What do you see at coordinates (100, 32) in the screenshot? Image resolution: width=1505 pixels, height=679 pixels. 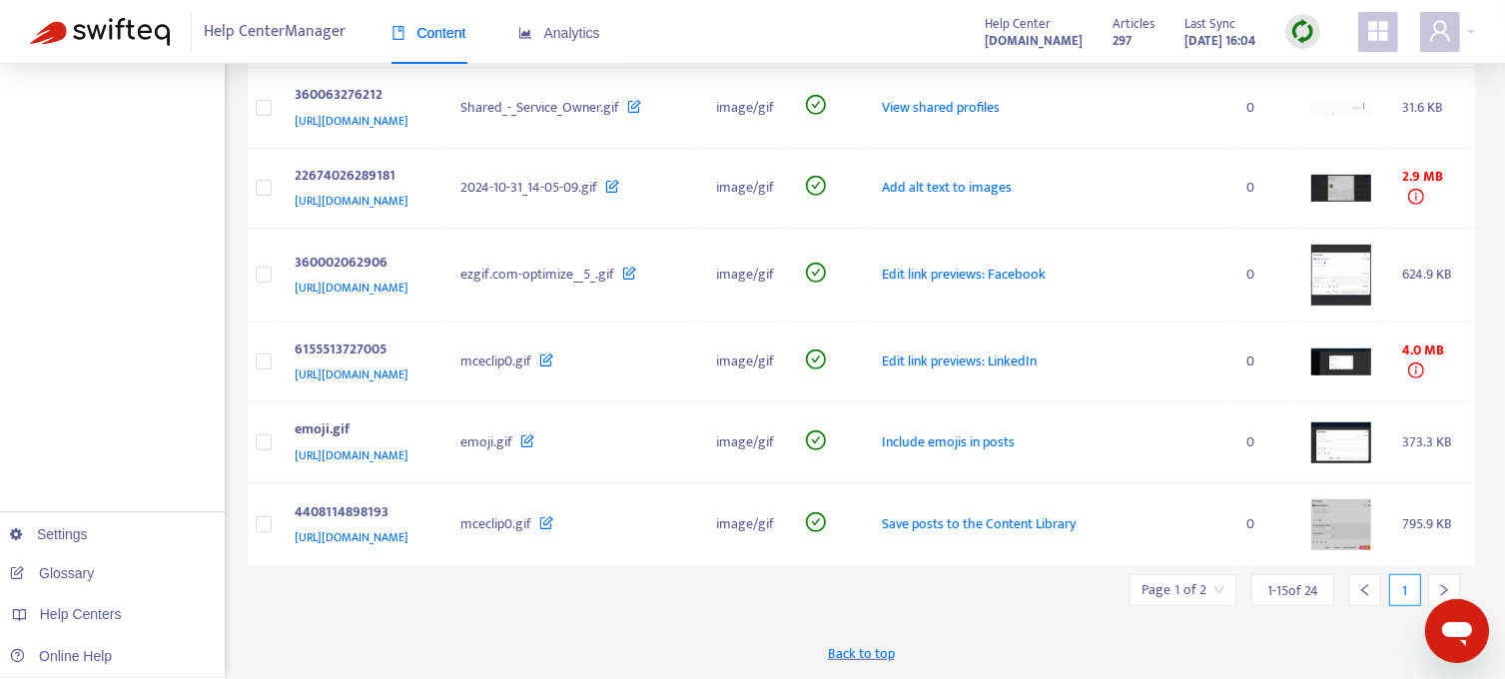 I see `img: Swifteq` at bounding box center [100, 32].